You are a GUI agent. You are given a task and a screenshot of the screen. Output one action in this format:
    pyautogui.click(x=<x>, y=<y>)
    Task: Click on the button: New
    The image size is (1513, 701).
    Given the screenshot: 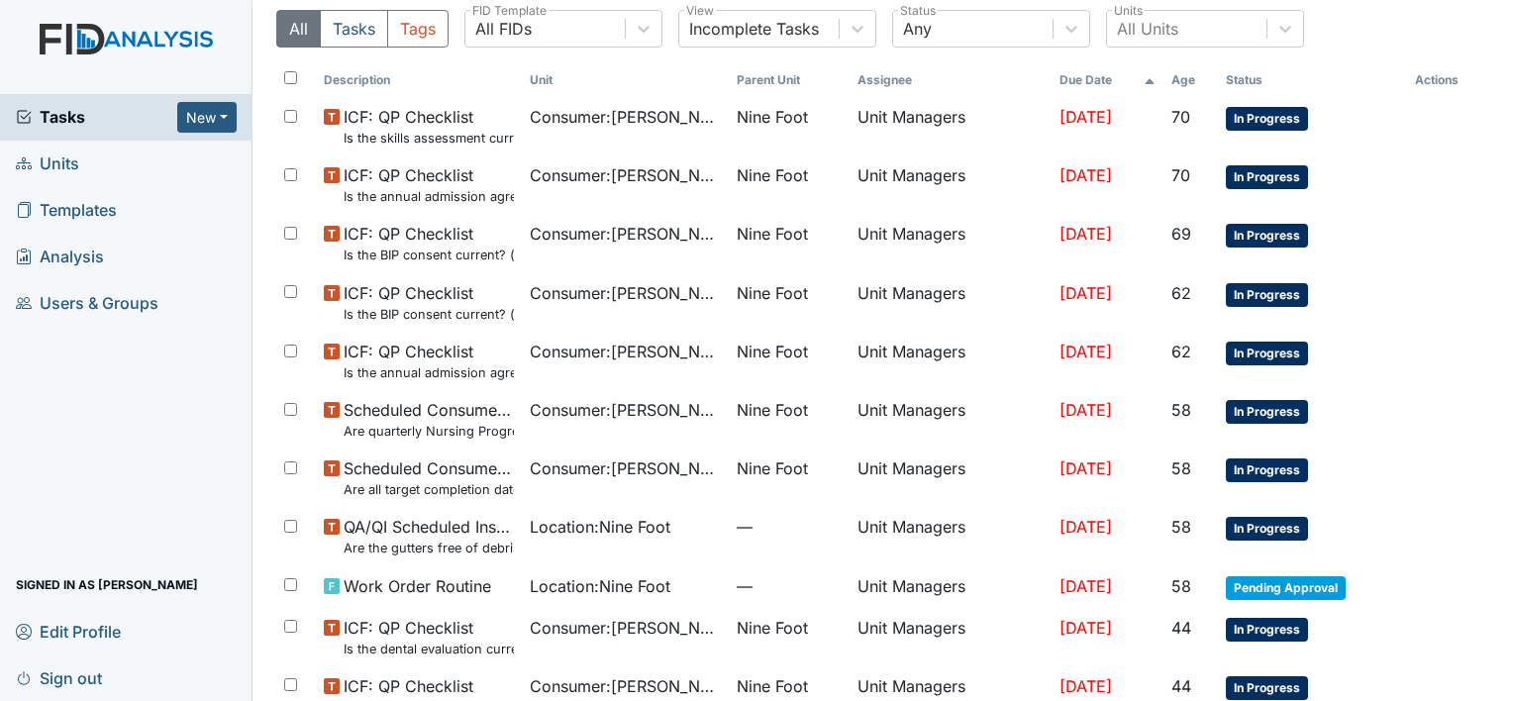 What is the action you would take?
    pyautogui.click(x=207, y=117)
    